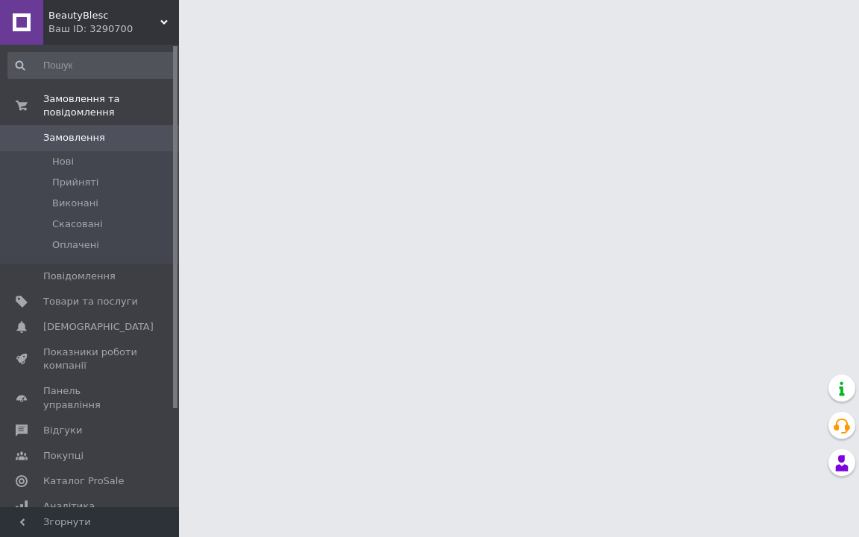 The image size is (859, 537). What do you see at coordinates (63, 162) in the screenshot?
I see `span: Нові` at bounding box center [63, 162].